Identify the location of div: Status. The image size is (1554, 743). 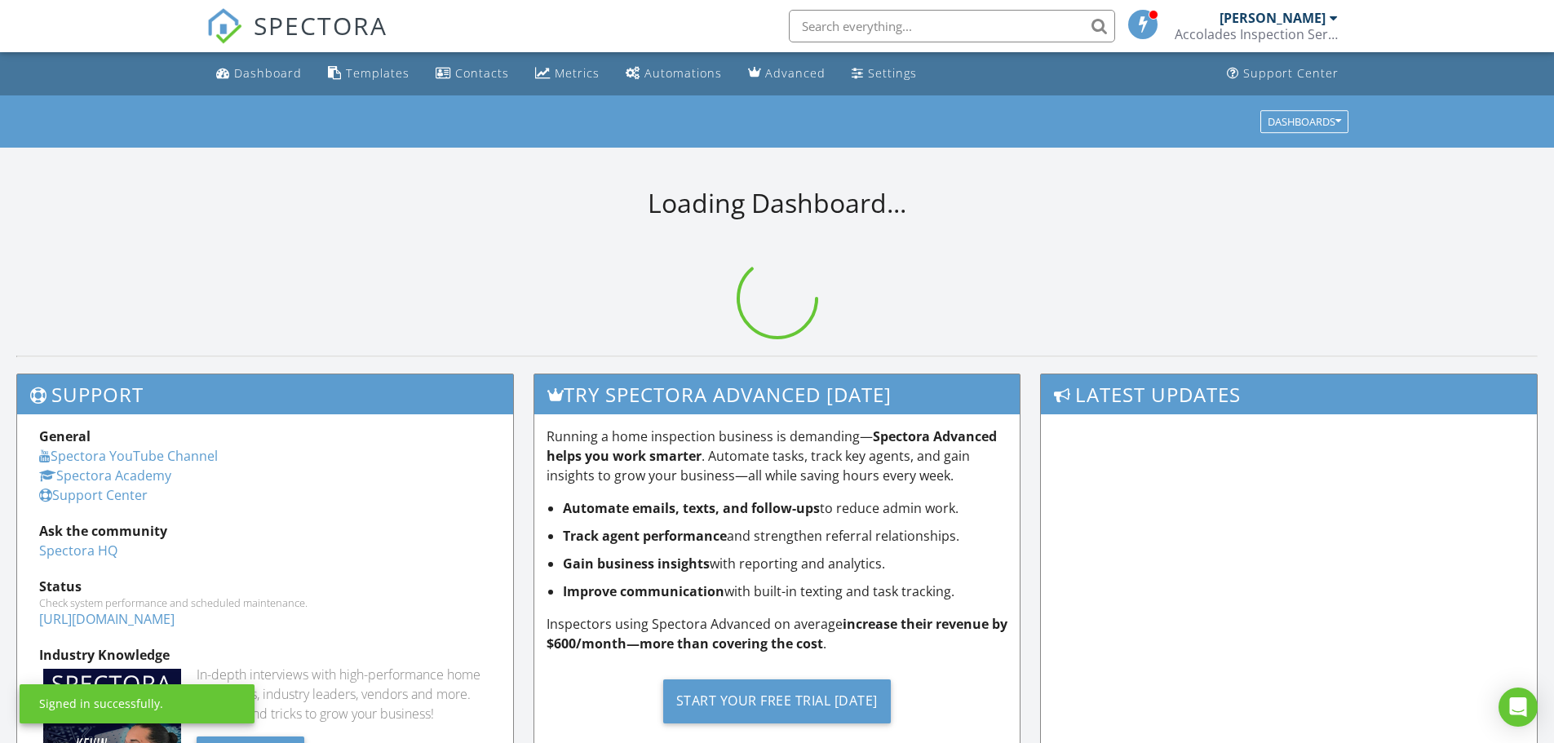
(265, 586).